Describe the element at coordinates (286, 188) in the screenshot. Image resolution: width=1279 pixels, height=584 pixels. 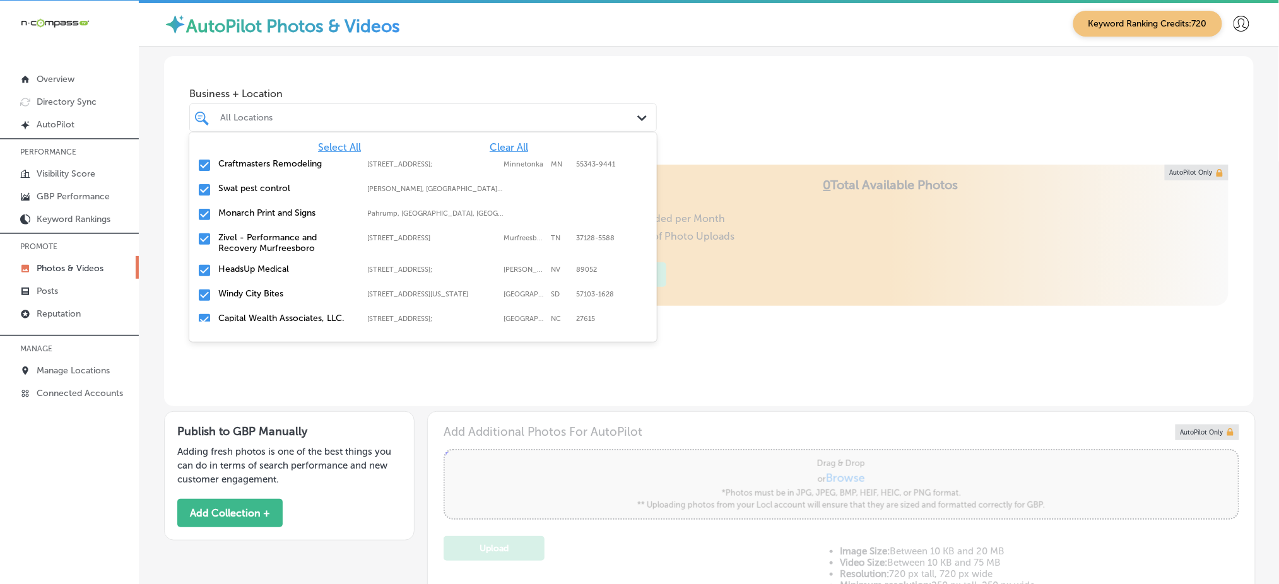
I see `label: Swat pest control` at that location.